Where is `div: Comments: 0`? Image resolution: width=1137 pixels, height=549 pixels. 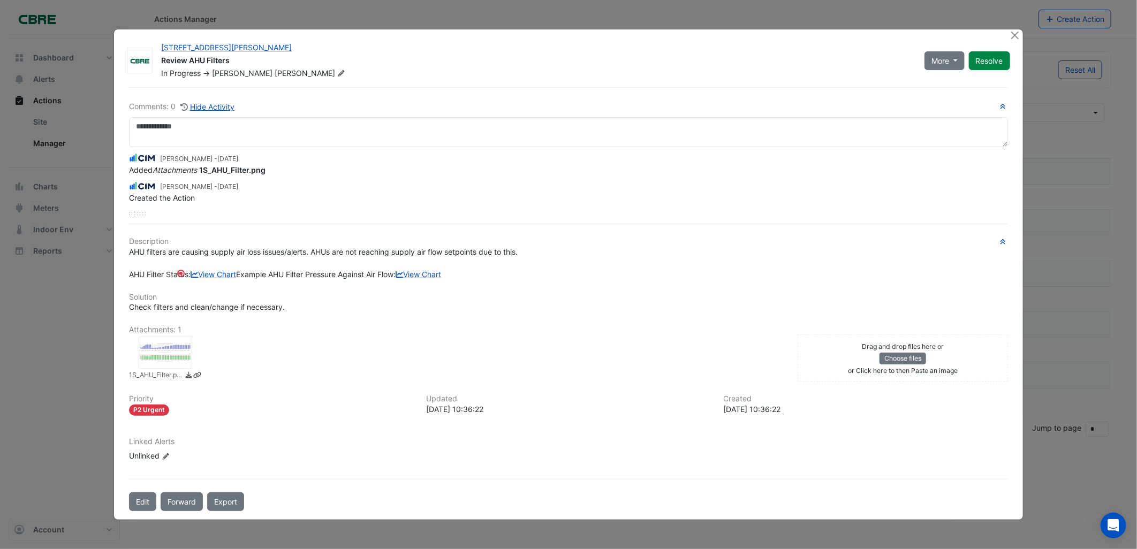
div: Comments: 0 is located at coordinates (182, 106).